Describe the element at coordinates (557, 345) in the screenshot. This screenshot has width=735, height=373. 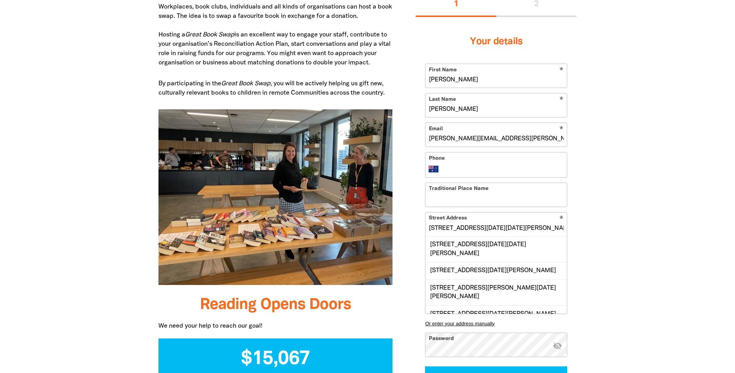
I see `button: visibility_off` at that location.